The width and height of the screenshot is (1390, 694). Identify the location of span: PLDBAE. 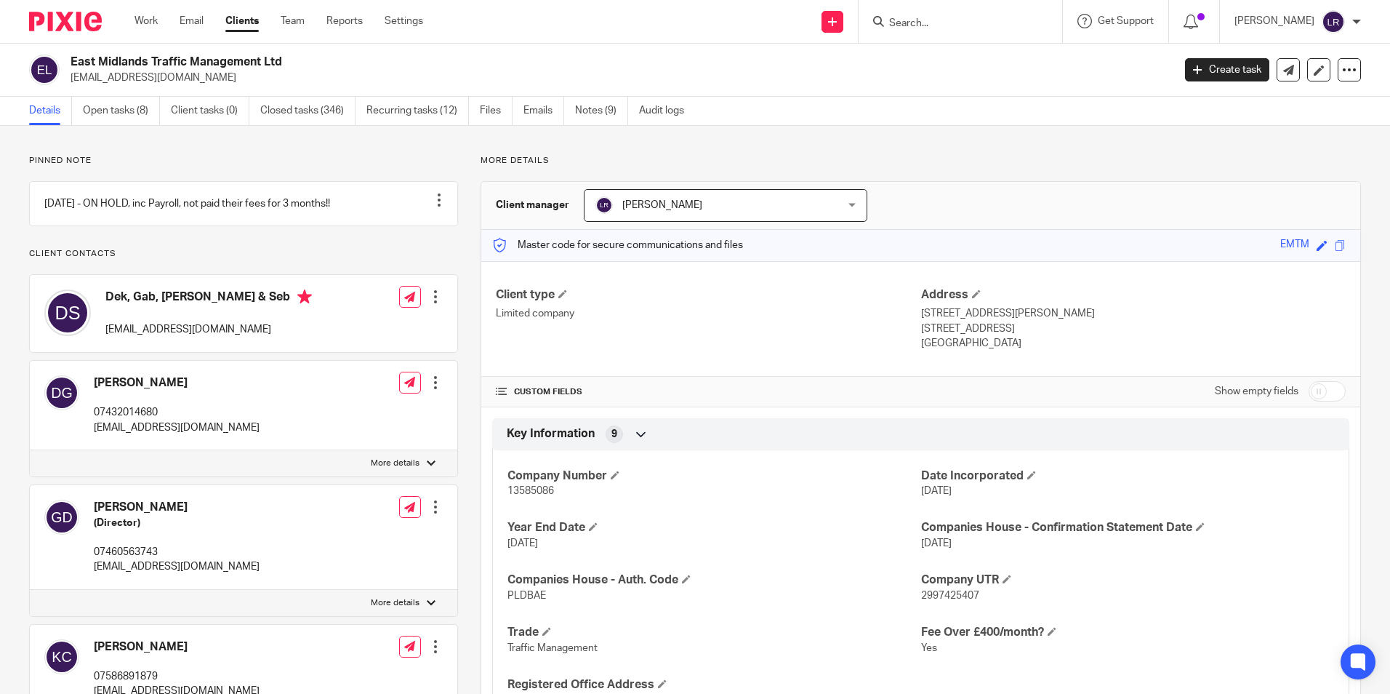
(526, 595).